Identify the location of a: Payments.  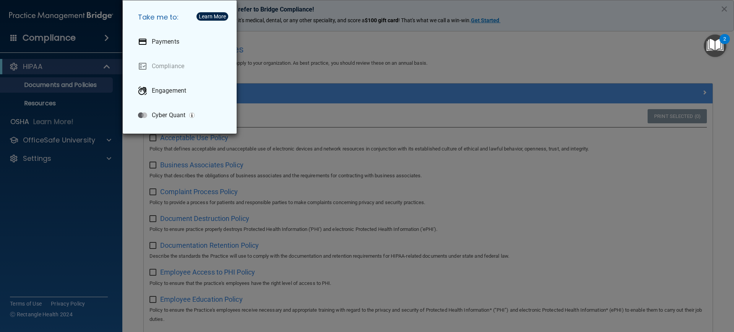
(181, 42).